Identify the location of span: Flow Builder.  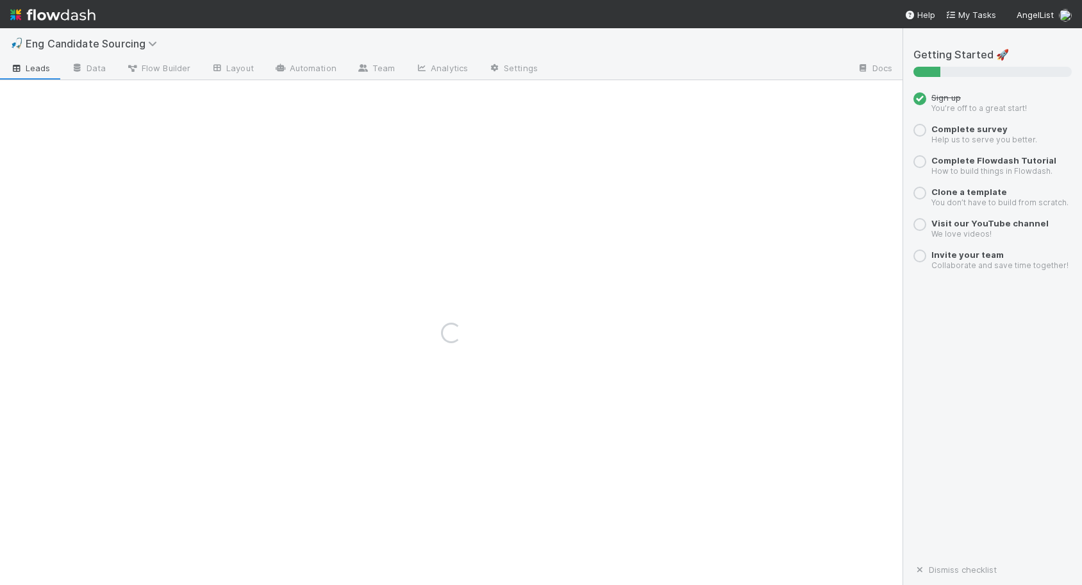
(158, 68).